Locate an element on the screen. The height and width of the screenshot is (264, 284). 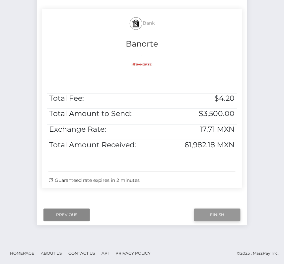
input: Finish is located at coordinates (217, 215).